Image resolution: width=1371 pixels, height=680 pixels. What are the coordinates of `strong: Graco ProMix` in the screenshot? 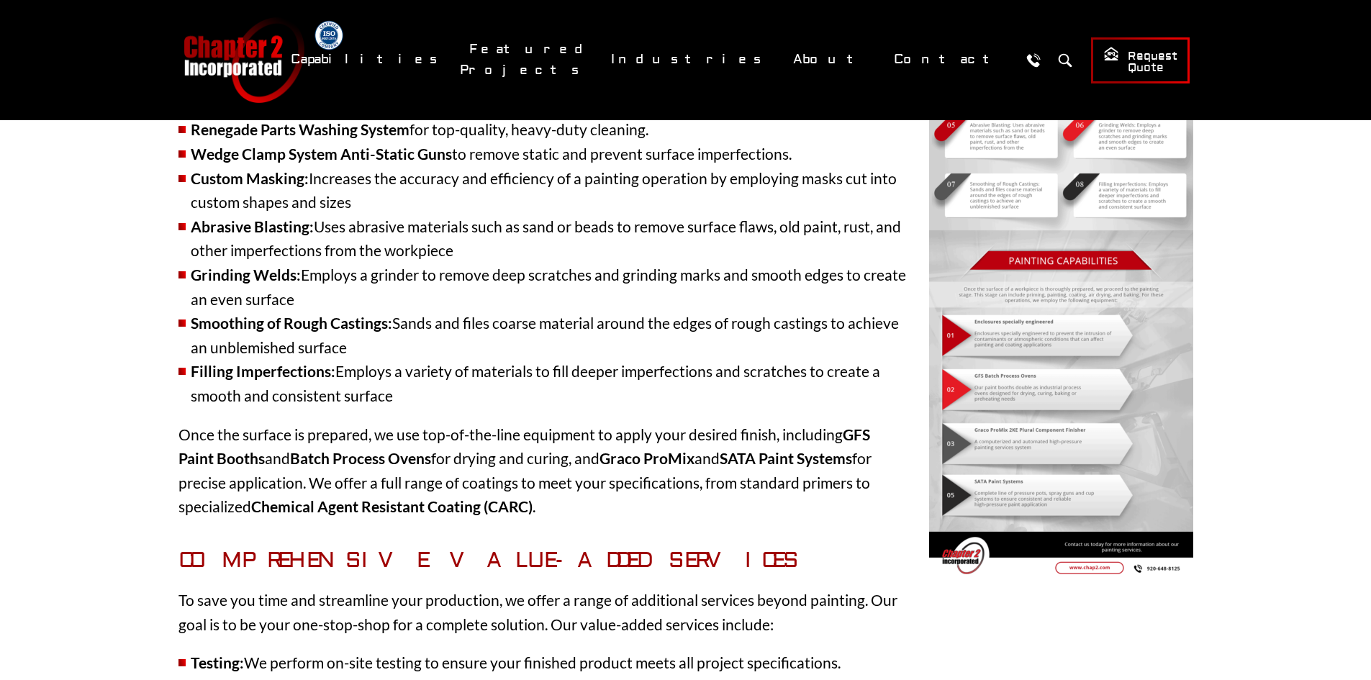 It's located at (647, 458).